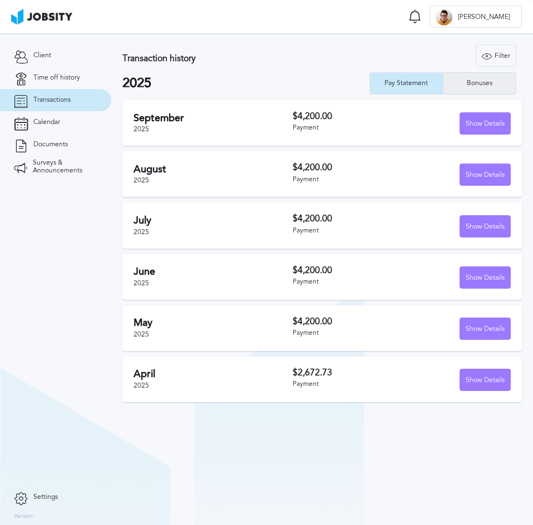  What do you see at coordinates (42, 17) in the screenshot?
I see `img: ab4bad089aa723f57921c736e9817d99.png` at bounding box center [42, 17].